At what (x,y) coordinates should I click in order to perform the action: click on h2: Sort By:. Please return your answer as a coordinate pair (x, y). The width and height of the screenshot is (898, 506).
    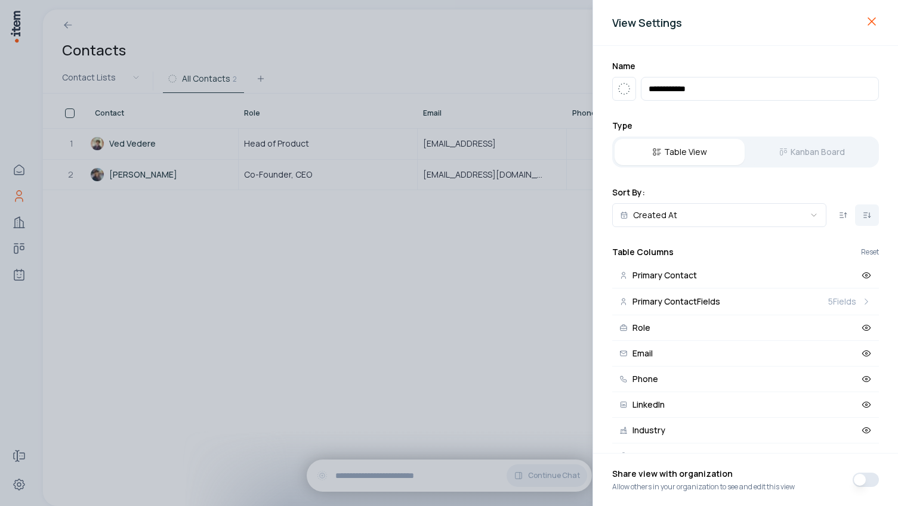
    Looking at the image, I should click on (745, 193).